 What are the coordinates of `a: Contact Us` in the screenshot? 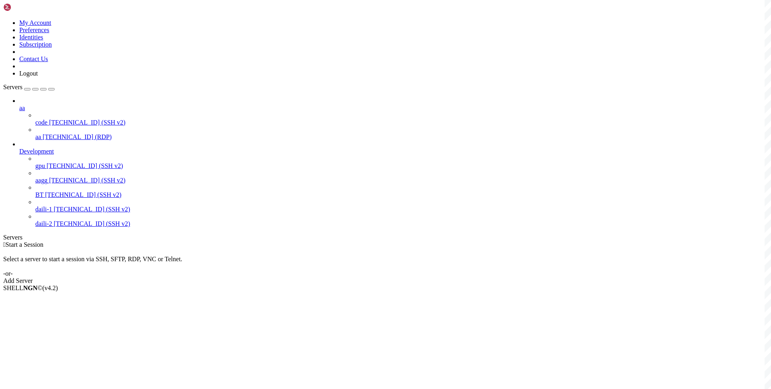 It's located at (34, 59).